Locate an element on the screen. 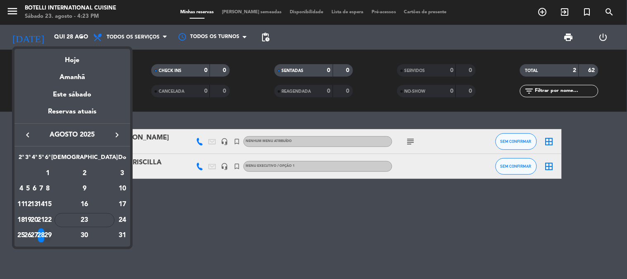  i: keyboard_arrow_right is located at coordinates (117, 135).